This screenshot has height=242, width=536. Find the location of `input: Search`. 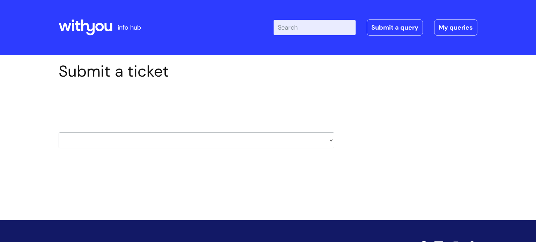

input: Search is located at coordinates (314, 28).